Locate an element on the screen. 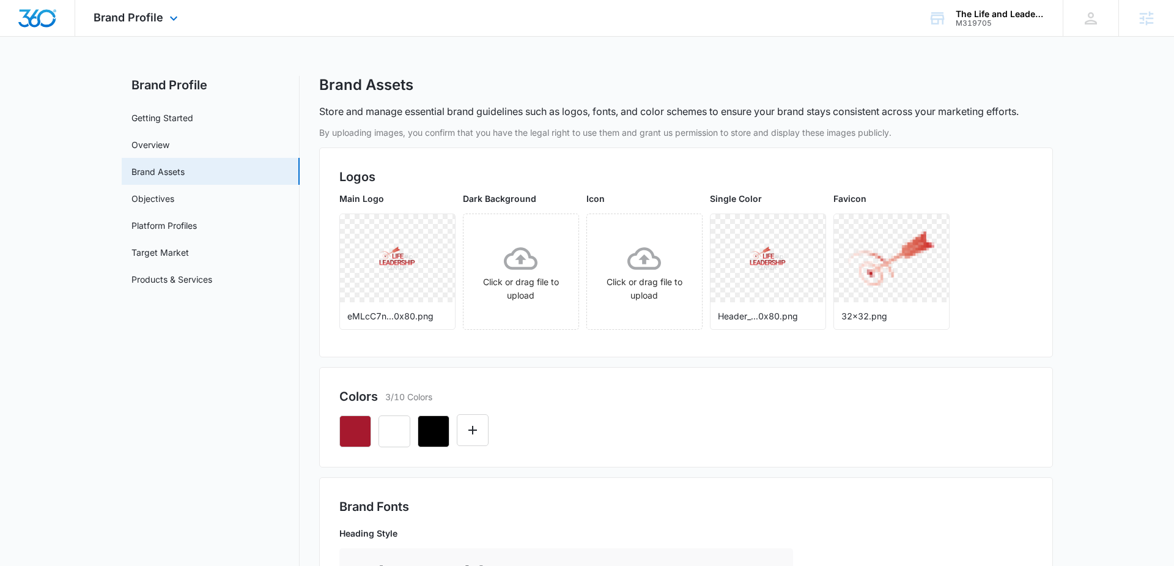 The height and width of the screenshot is (566, 1174). h2: Colors is located at coordinates (358, 396).